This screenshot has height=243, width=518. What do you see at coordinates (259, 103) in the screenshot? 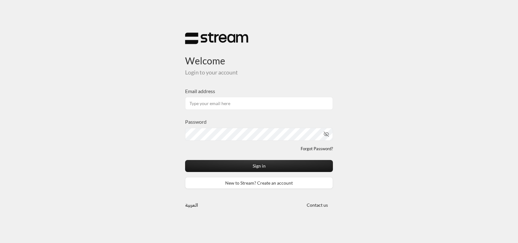
I see `input: Type your email here` at bounding box center [259, 103].